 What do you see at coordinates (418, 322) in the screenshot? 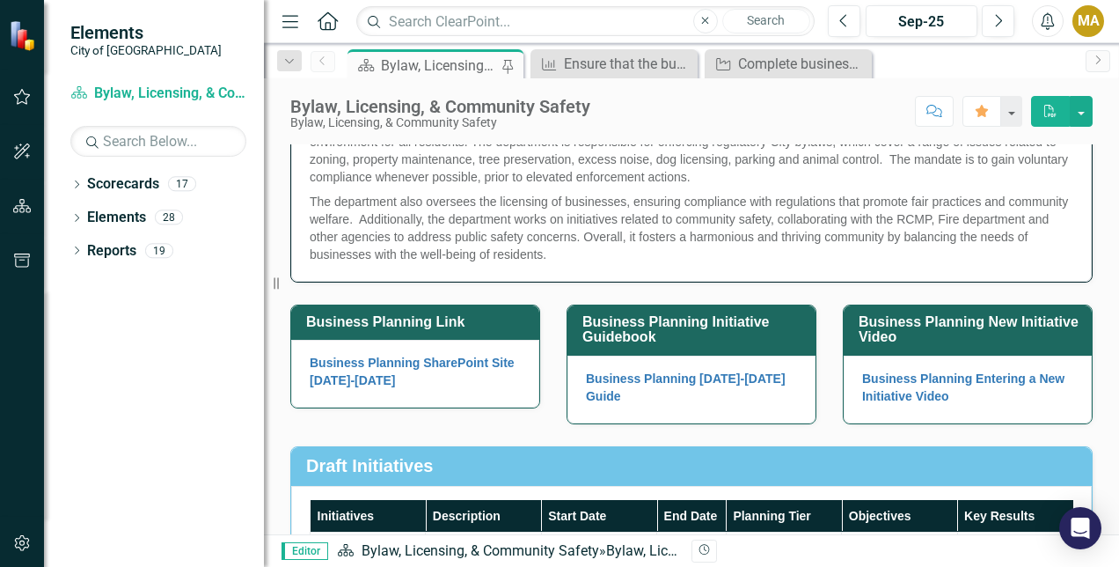
I see `h3: Business Planning Link` at bounding box center [418, 322].